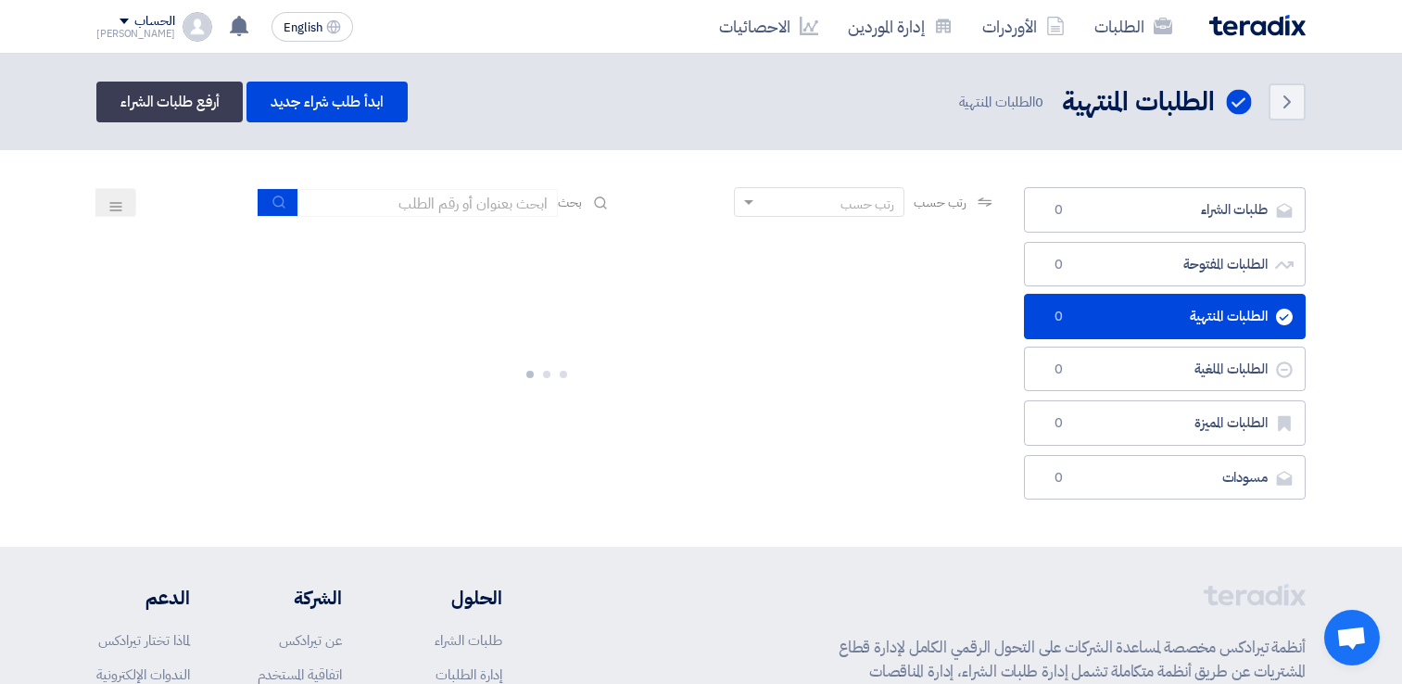  I want to click on span: بحث, so click(570, 202).